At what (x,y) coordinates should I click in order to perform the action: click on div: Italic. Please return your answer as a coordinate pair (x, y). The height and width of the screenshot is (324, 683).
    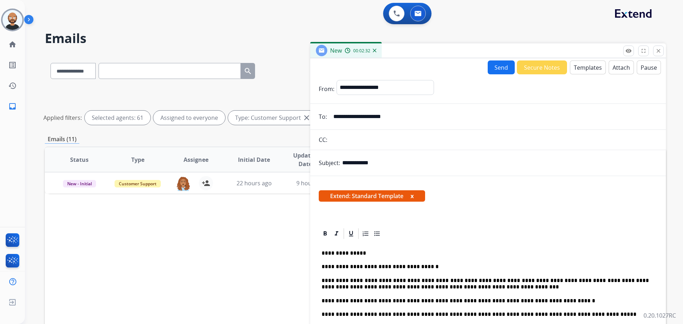
    Looking at the image, I should click on (337, 234).